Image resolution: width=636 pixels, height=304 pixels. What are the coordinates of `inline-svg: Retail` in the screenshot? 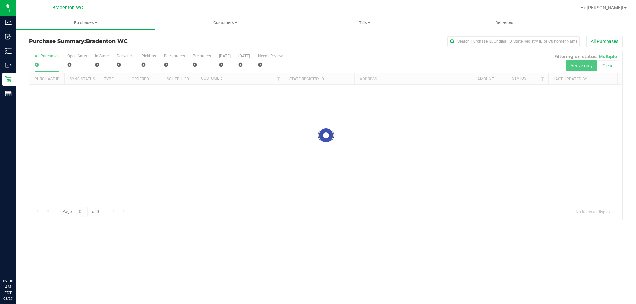 It's located at (8, 79).